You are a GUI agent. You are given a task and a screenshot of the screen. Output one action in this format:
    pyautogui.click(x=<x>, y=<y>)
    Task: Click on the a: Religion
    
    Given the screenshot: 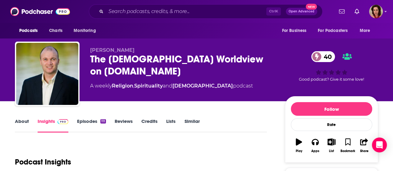 What is the action you would take?
    pyautogui.click(x=123, y=86)
    